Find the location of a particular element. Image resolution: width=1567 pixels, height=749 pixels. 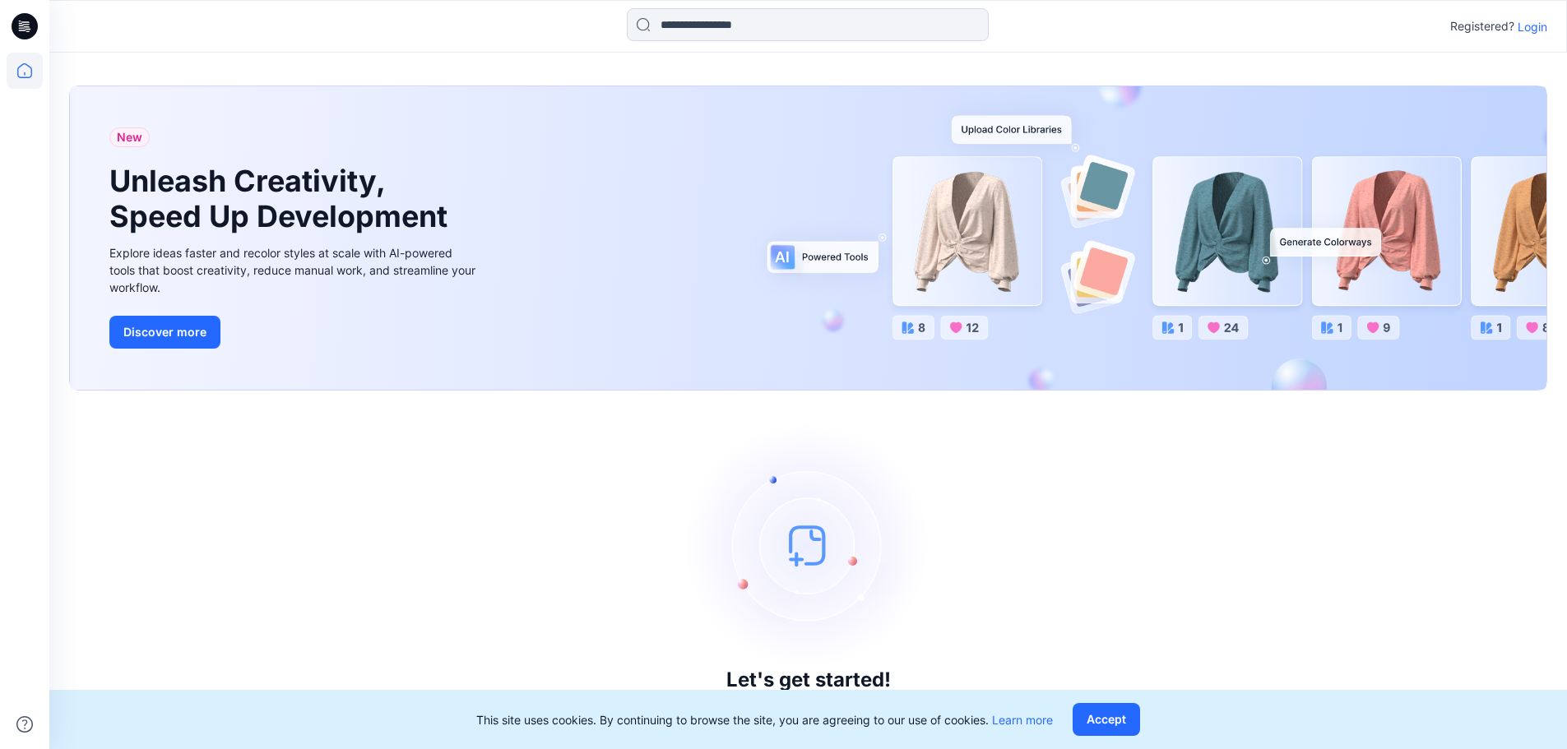

p: This site uses cookies. By continuing to browse the site, you are agreeing to our use of cookies. is located at coordinates (764, 720).